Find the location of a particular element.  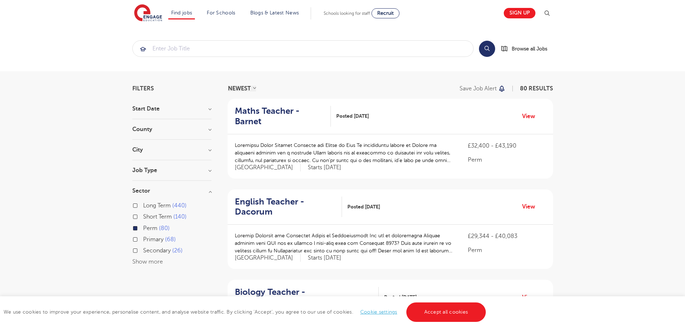

input: Primary 68 is located at coordinates (145, 238).